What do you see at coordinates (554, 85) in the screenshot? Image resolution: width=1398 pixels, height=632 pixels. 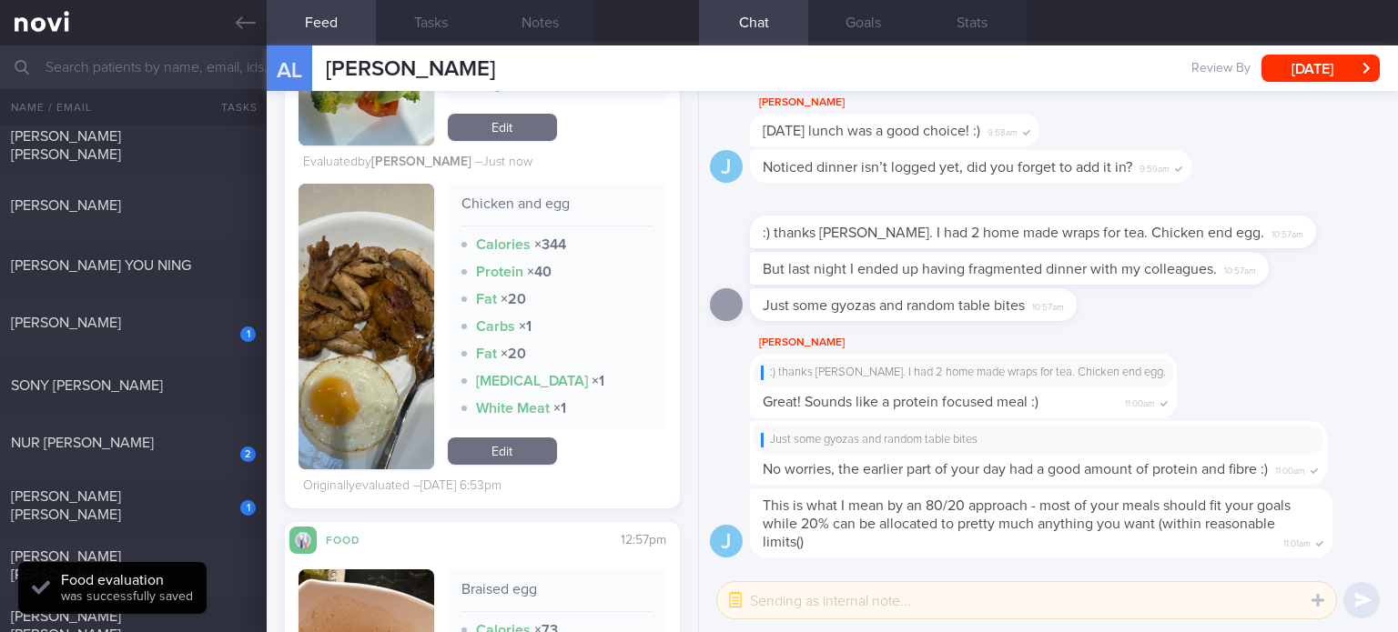 I see `strong: × 2` at bounding box center [554, 85].